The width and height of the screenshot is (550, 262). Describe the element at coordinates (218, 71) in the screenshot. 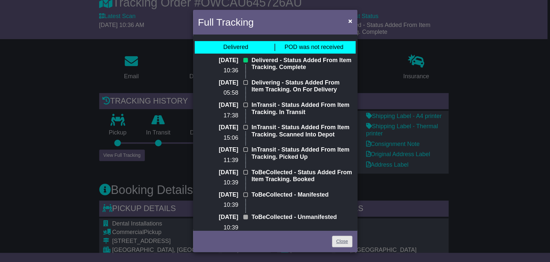

I see `p: 10:36` at that location.